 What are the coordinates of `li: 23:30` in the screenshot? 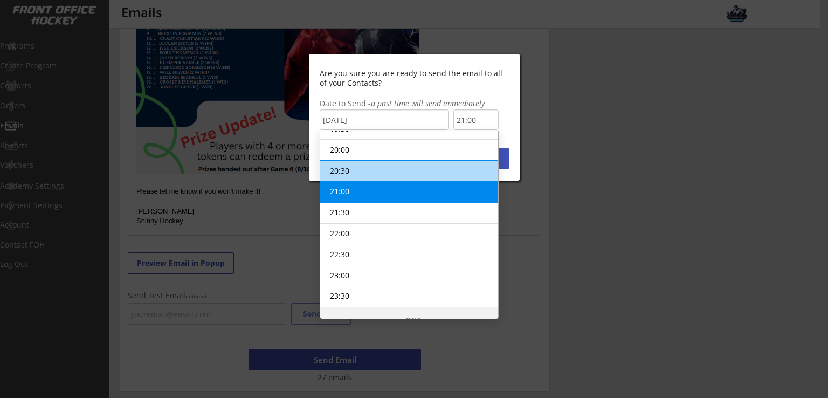 It's located at (409, 296).